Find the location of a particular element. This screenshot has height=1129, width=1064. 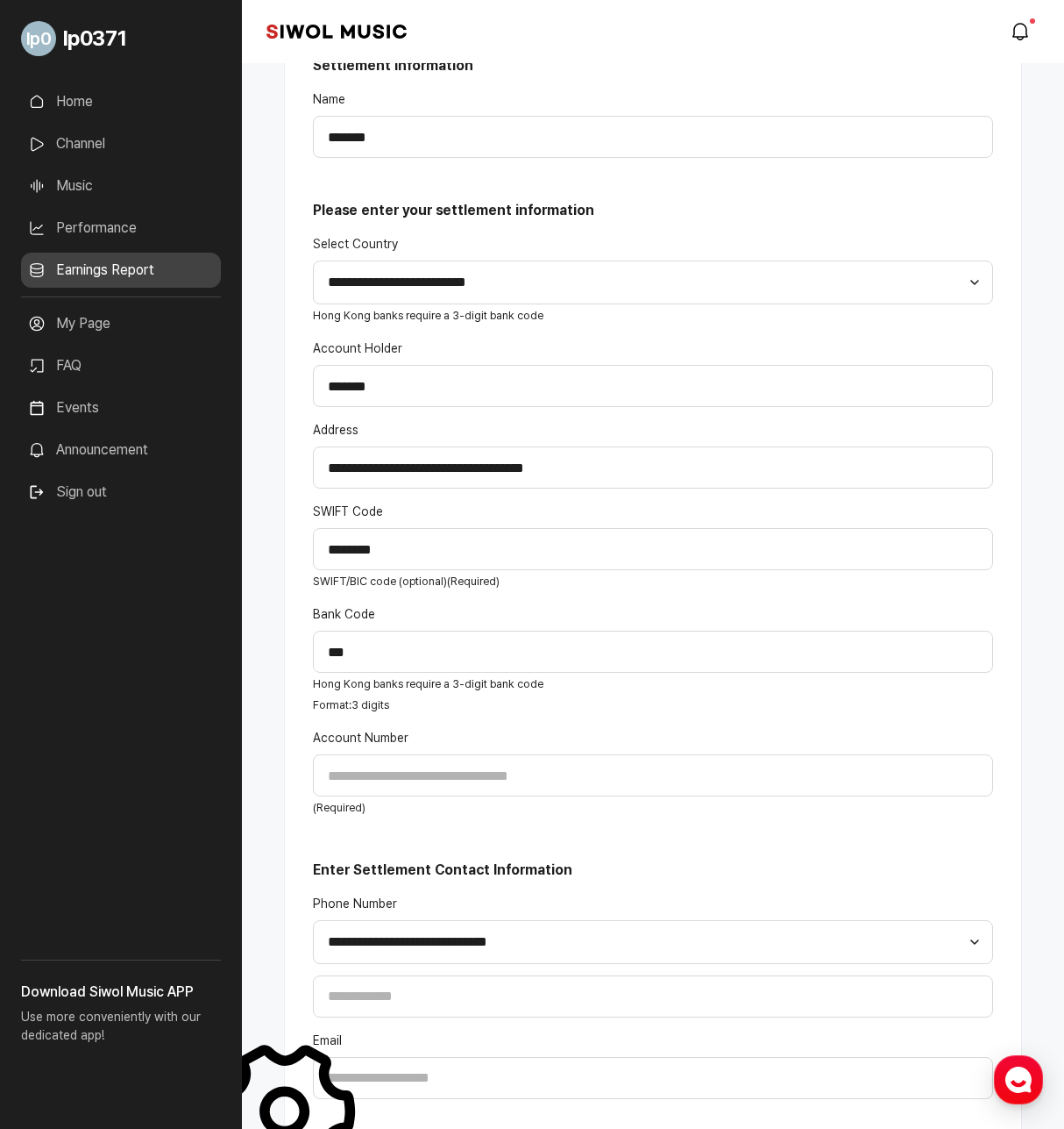

label: Account Holder is located at coordinates (653, 348).